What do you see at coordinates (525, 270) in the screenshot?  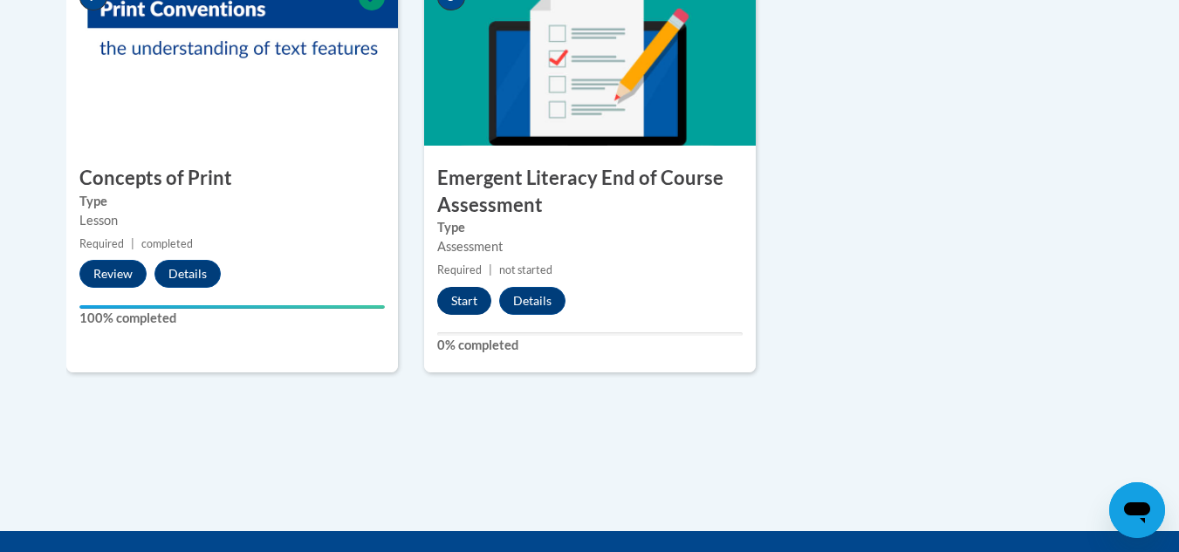 I see `span: not started` at bounding box center [525, 270].